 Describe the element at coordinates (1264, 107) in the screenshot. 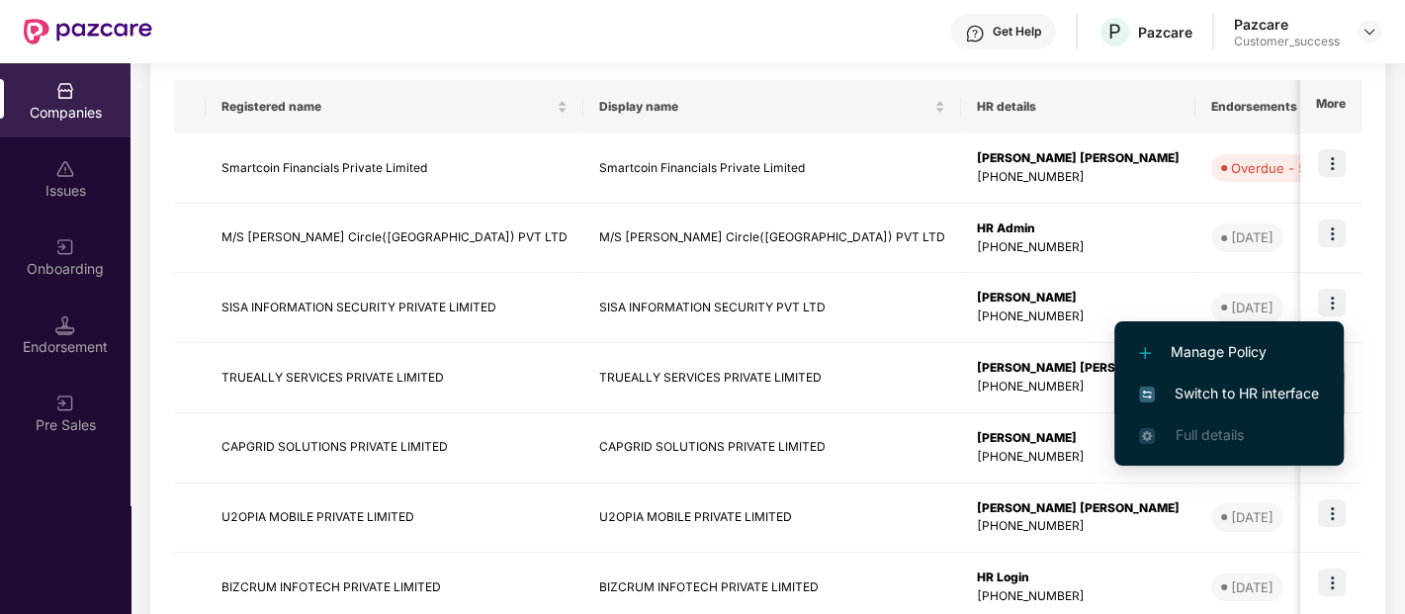

I see `span: Endorsements` at that location.